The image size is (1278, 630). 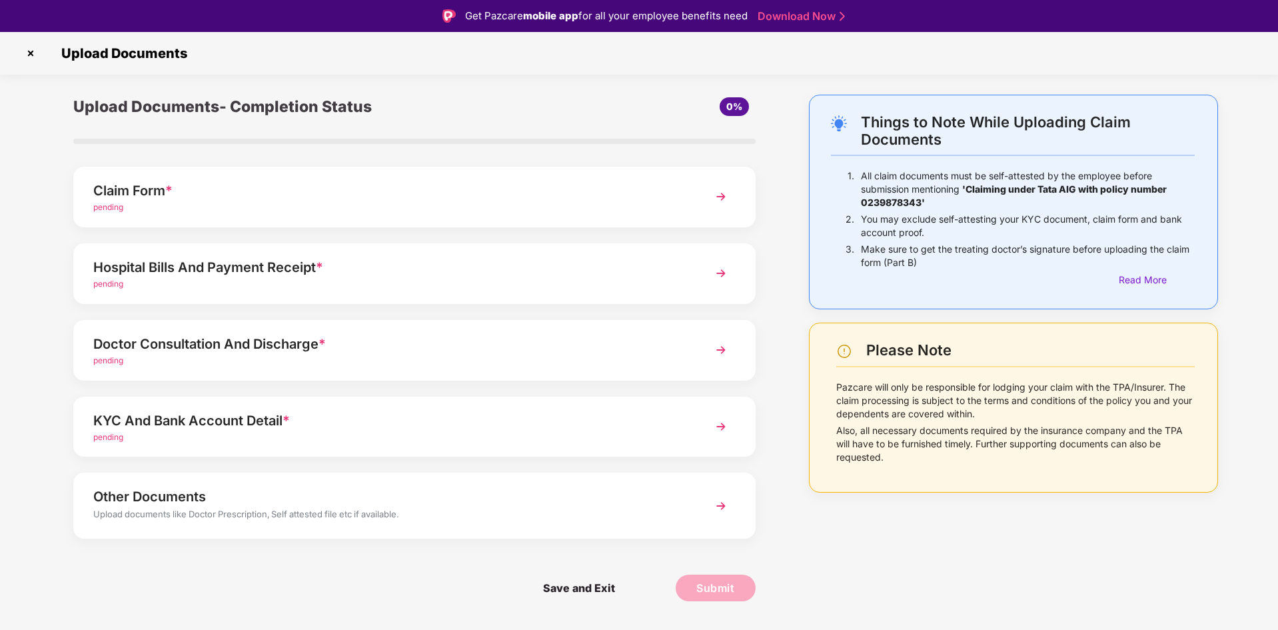 What do you see at coordinates (301, 107) in the screenshot?
I see `div: Upload Documents- Completion Status` at bounding box center [301, 107].